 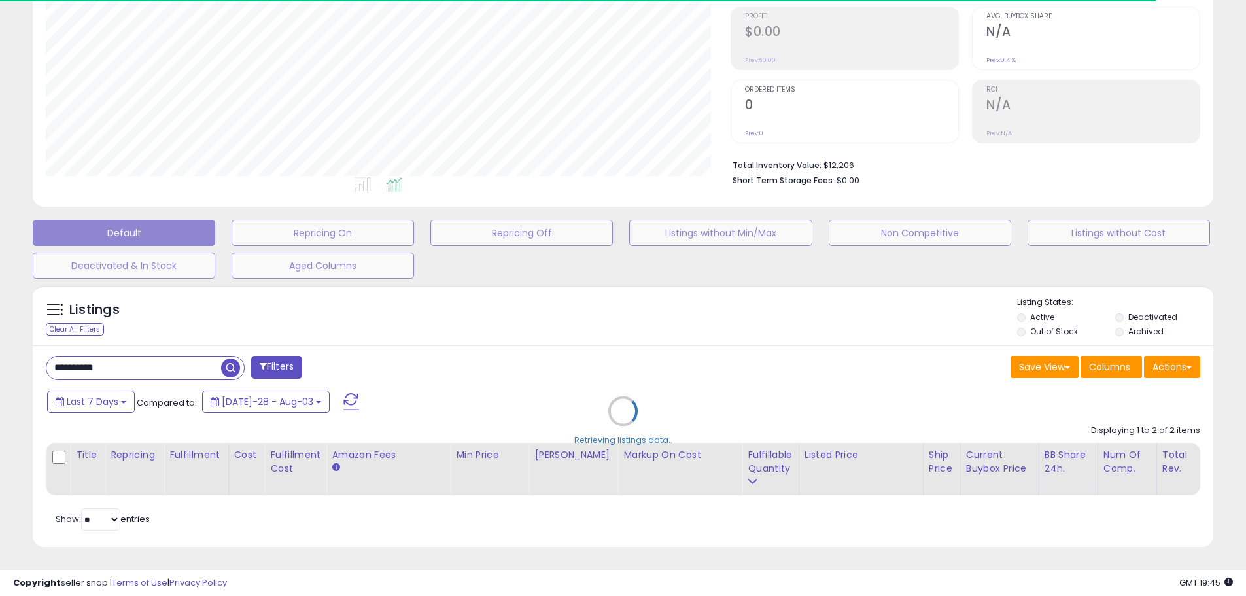 What do you see at coordinates (623, 440) in the screenshot?
I see `div: Retrieving listings data..` at bounding box center [623, 440].